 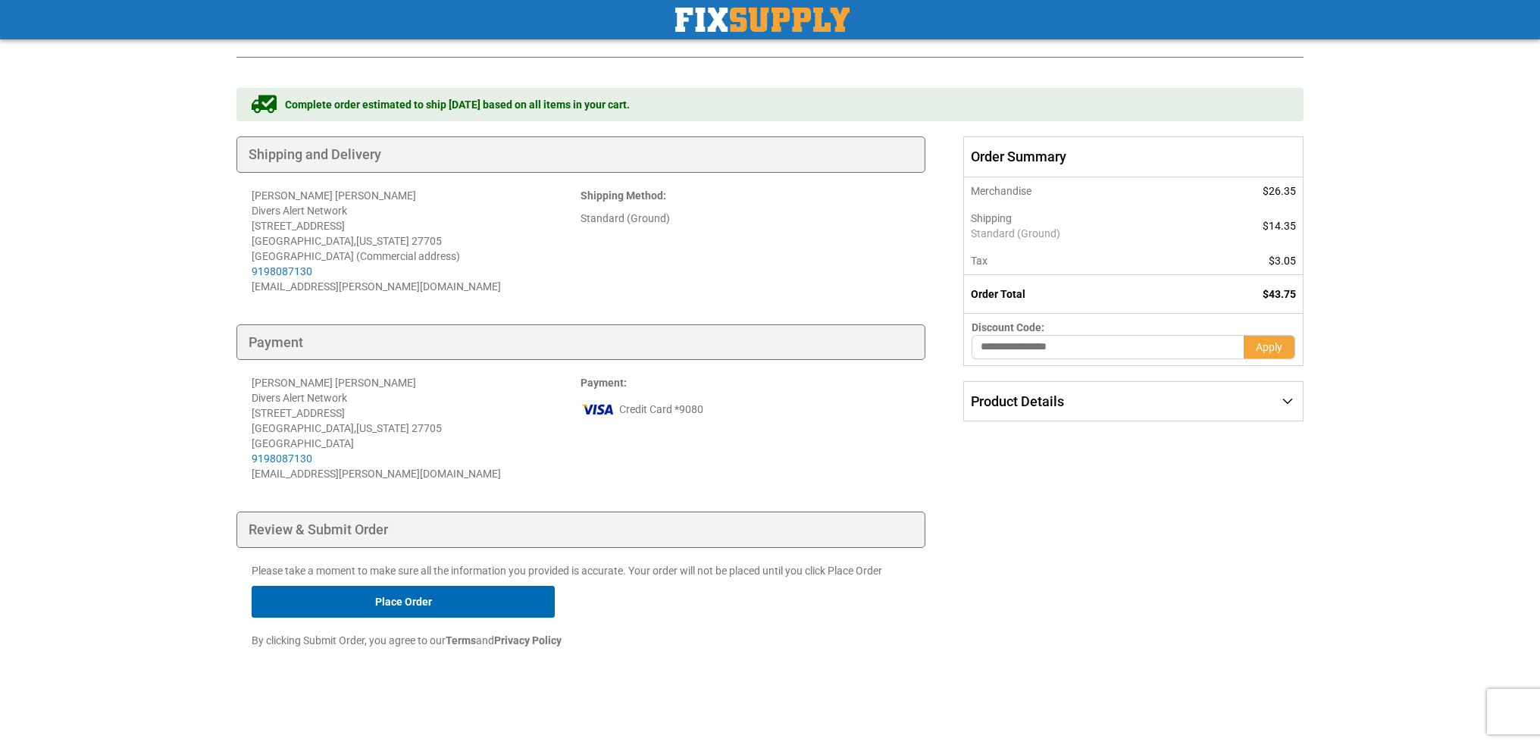 I want to click on div: Shipping and Delivery, so click(x=581, y=155).